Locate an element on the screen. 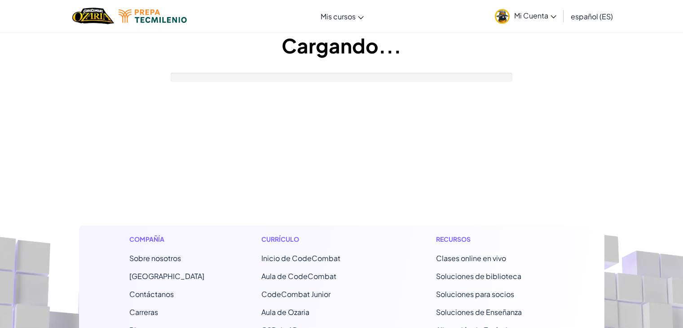  a: Aula de CodeCombat is located at coordinates (299, 276).